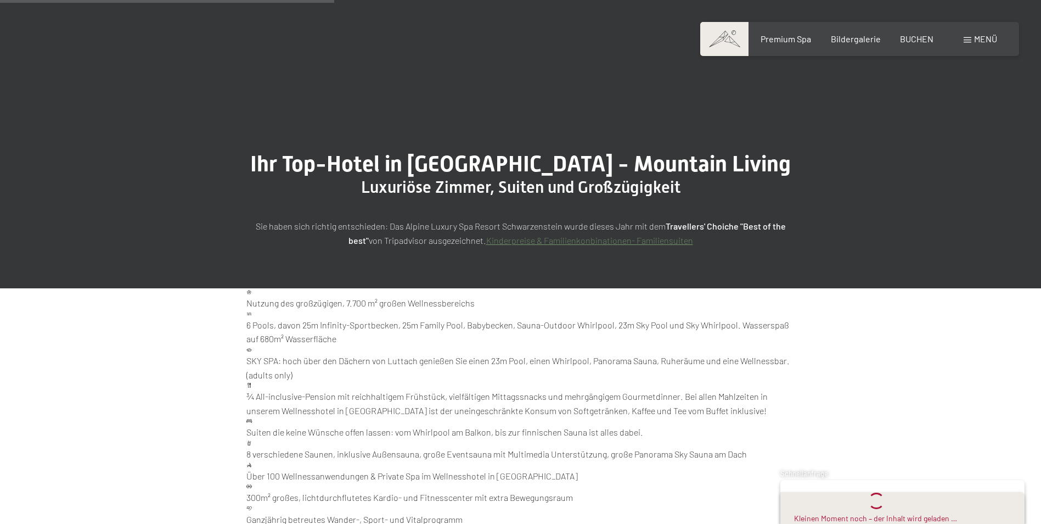 This screenshot has height=524, width=1041. Describe the element at coordinates (917, 38) in the screenshot. I see `span: BUCHEN` at that location.